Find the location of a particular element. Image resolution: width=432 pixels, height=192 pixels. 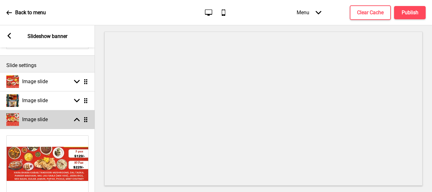

img: Image is located at coordinates (47, 164).